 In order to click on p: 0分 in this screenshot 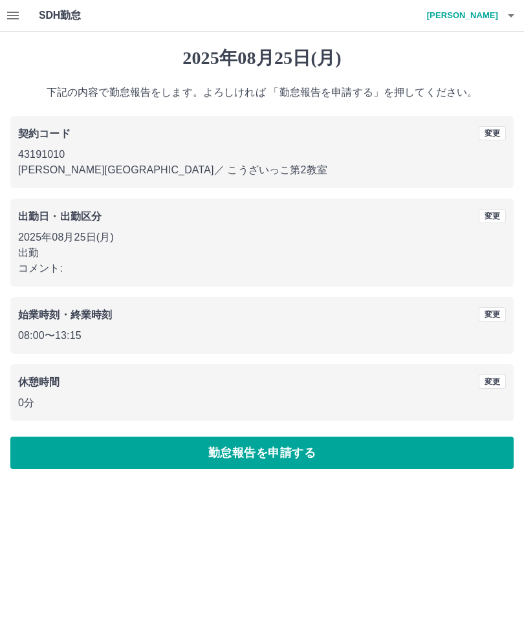, I will do `click(262, 403)`.